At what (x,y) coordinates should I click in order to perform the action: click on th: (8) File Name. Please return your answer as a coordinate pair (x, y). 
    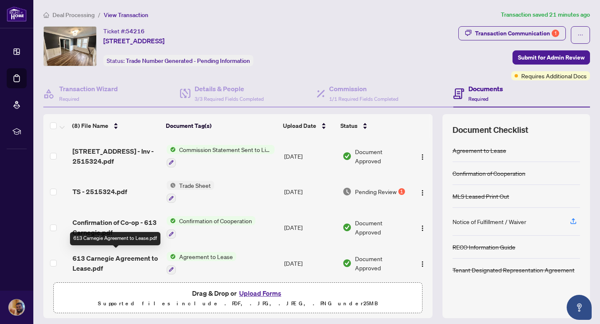
    Looking at the image, I should click on (115, 126).